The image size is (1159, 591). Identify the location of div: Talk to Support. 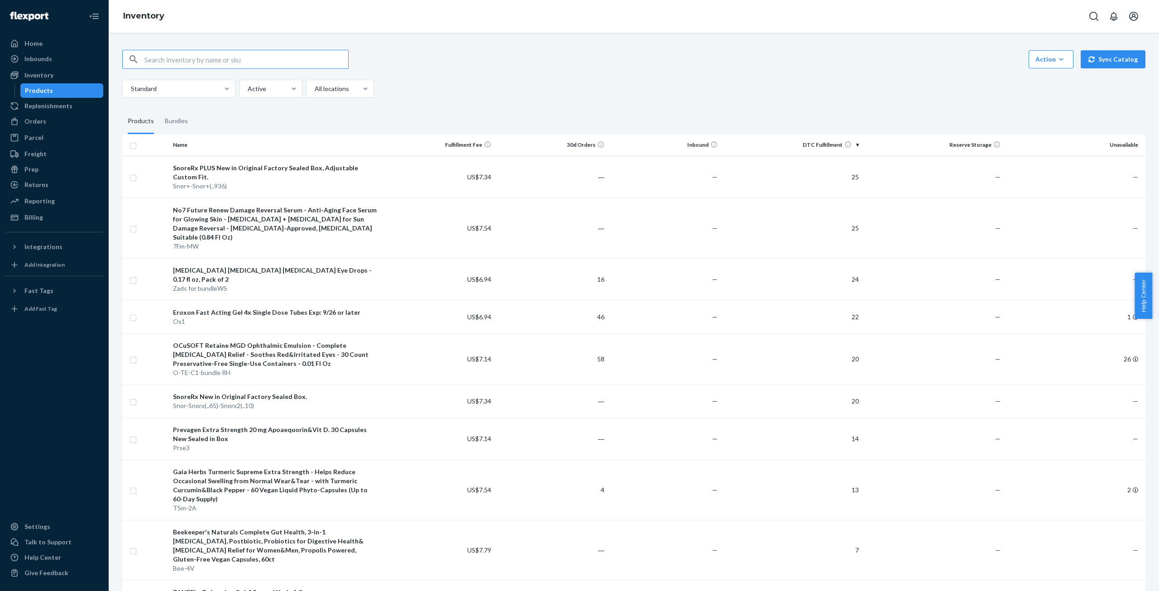
(48, 542).